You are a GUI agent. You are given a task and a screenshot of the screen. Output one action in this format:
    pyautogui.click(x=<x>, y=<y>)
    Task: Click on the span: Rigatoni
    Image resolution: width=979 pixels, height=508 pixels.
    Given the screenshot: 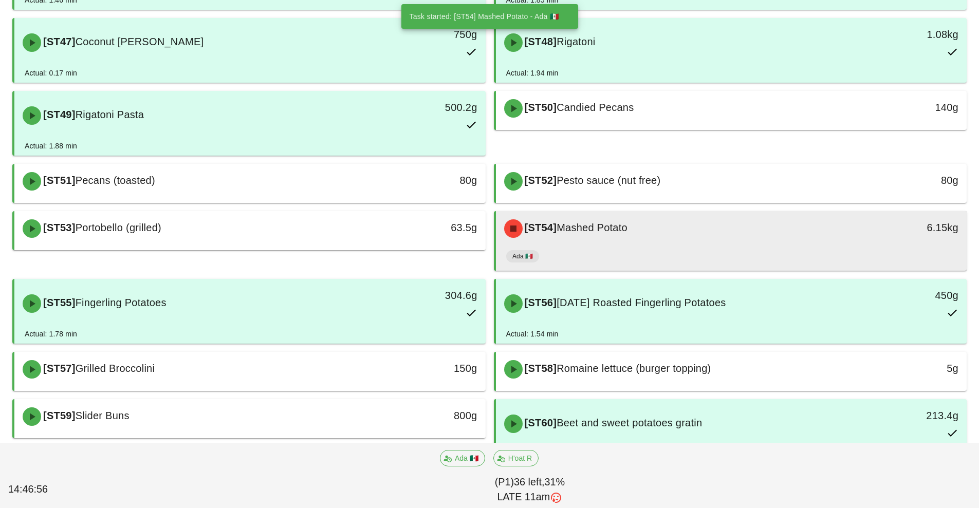 What is the action you would take?
    pyautogui.click(x=575, y=42)
    